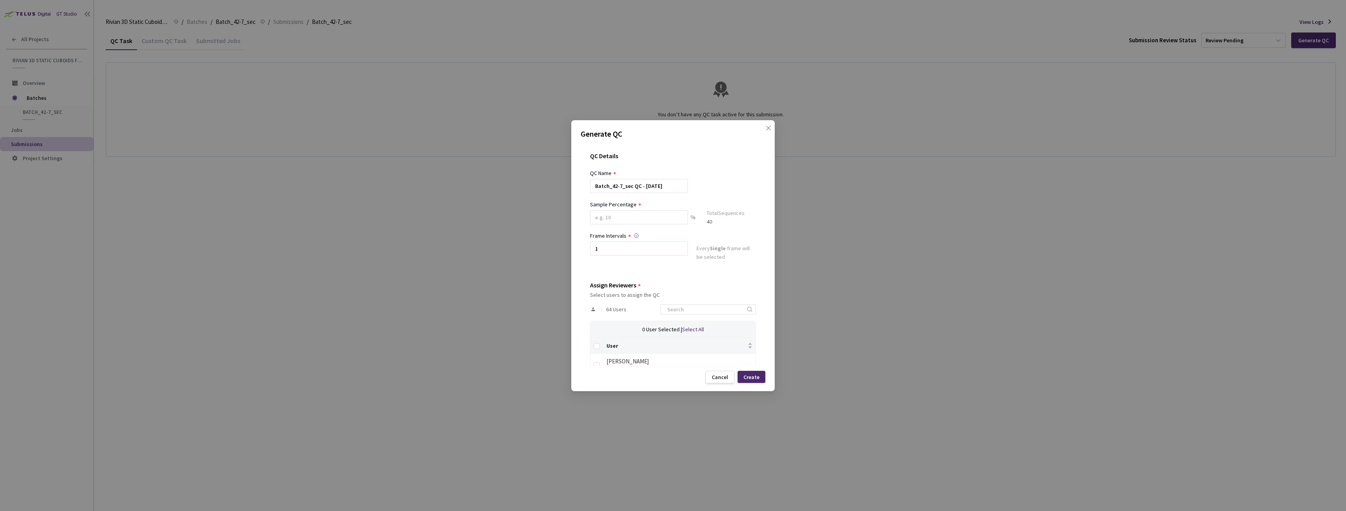 The height and width of the screenshot is (511, 1346). What do you see at coordinates (693, 329) in the screenshot?
I see `span: Select All` at bounding box center [693, 329].